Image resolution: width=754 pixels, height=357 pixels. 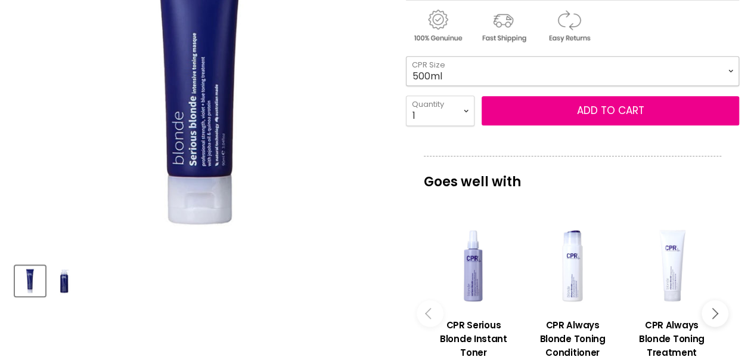 I want to click on img: returns.gif, so click(x=569, y=26).